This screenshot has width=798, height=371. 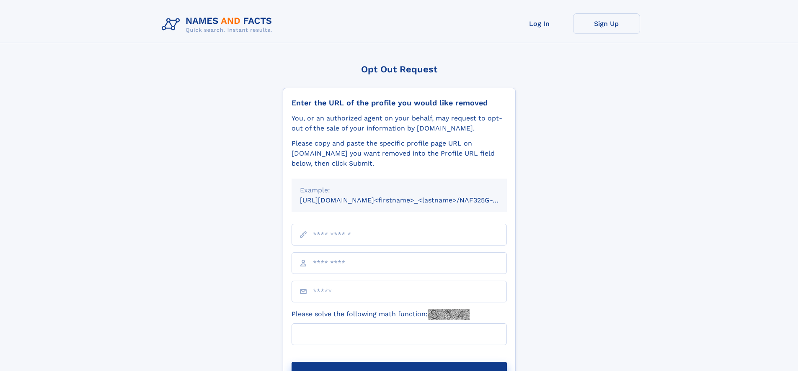 I want to click on div: Enter the URL of the profile you would like removed, so click(x=399, y=103).